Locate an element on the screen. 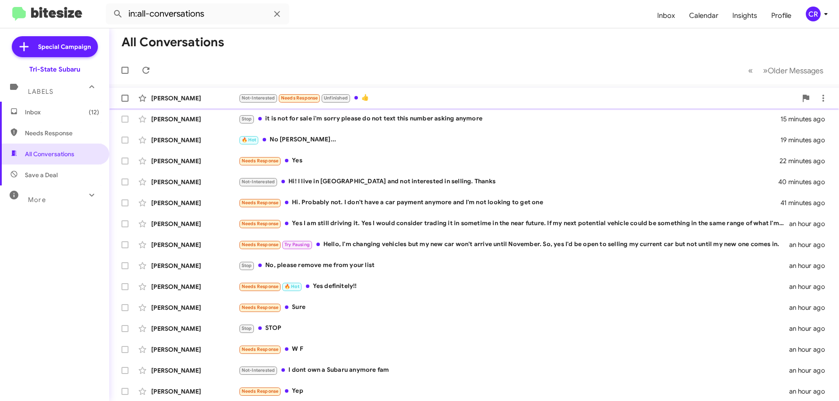 Image resolution: width=839 pixels, height=401 pixels. span: Labels is located at coordinates (41, 92).